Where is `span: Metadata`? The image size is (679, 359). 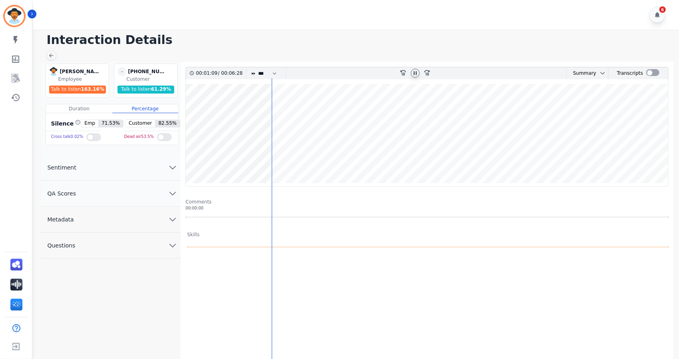
span: Metadata is located at coordinates (60, 220).